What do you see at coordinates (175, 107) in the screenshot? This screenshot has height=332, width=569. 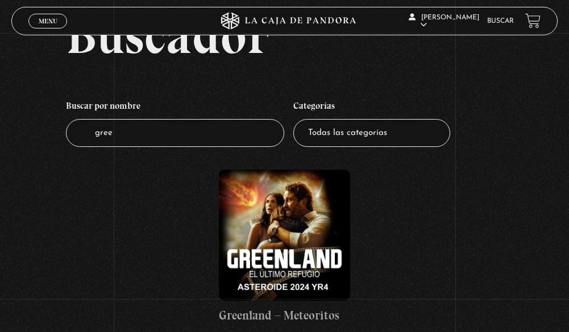 I see `h4: Buscar por nombre` at bounding box center [175, 107].